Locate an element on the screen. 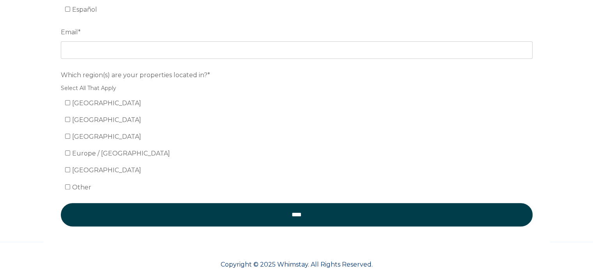  input: Other is located at coordinates (67, 187).